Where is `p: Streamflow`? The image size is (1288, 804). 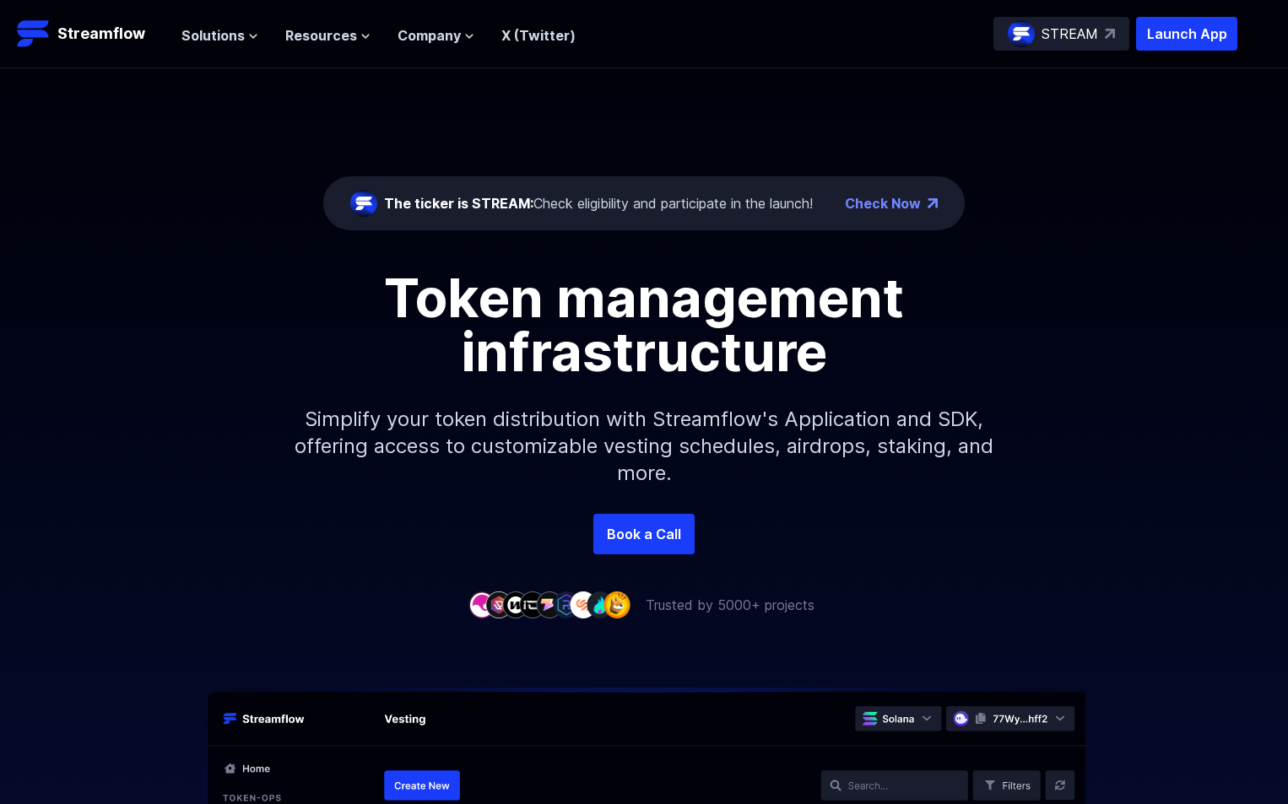 p: Streamflow is located at coordinates (101, 34).